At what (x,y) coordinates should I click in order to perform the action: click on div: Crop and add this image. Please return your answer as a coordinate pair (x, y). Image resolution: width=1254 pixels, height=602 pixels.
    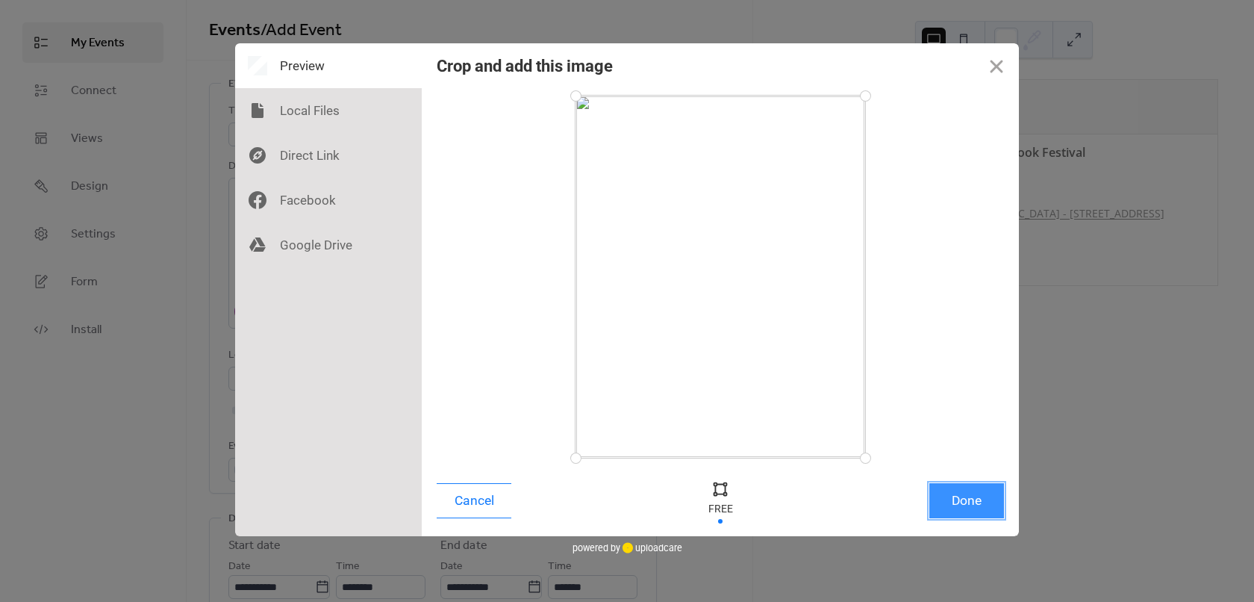
    Looking at the image, I should click on (525, 66).